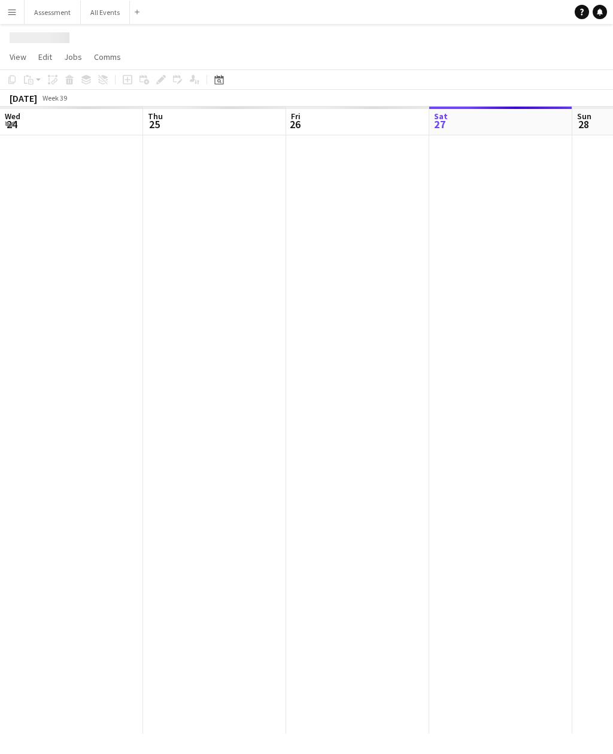 The width and height of the screenshot is (613, 754). What do you see at coordinates (155, 116) in the screenshot?
I see `span: Thu` at bounding box center [155, 116].